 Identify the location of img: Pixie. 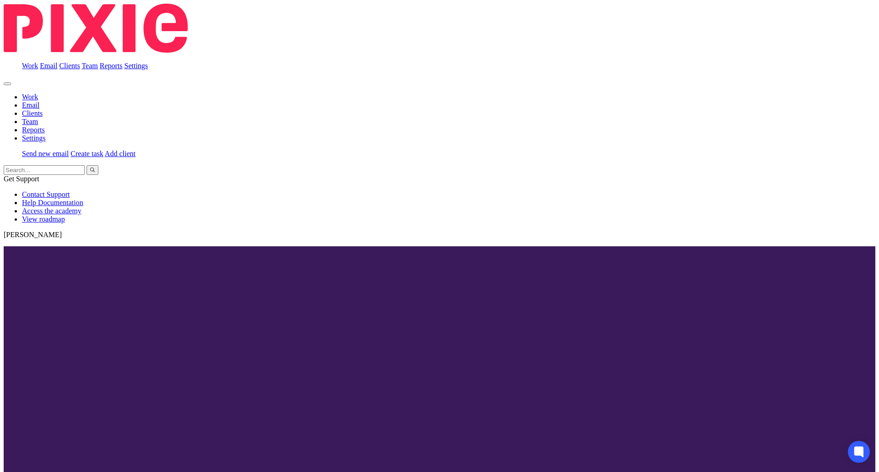
(96, 28).